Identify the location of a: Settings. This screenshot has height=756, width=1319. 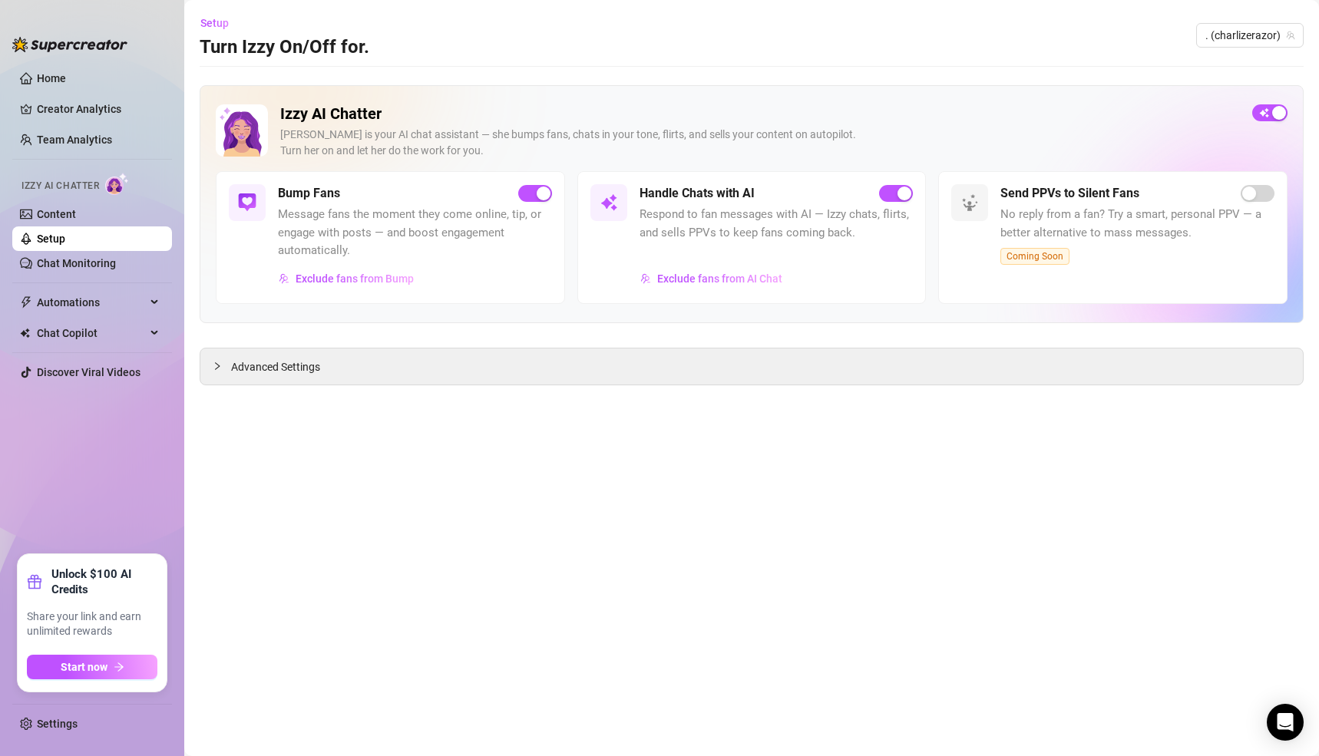
(57, 724).